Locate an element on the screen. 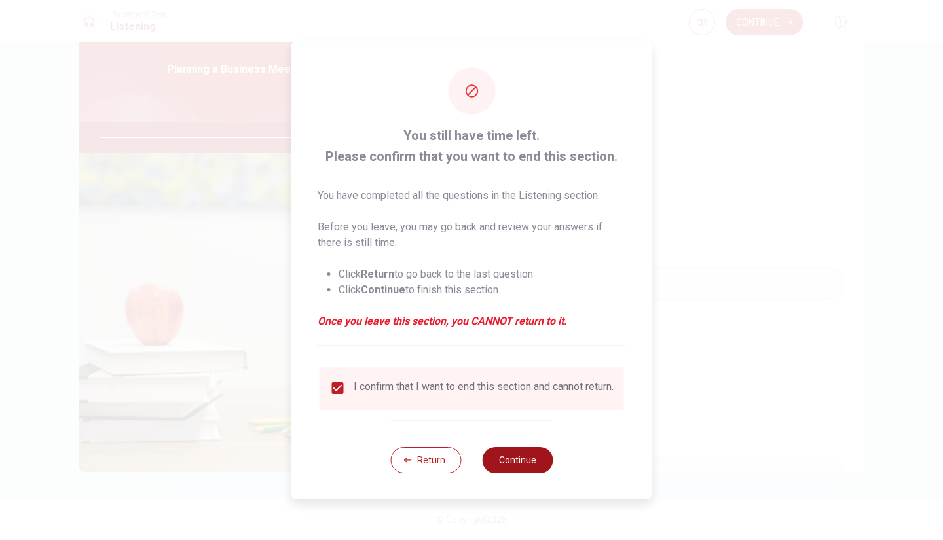  strong: Return is located at coordinates (377, 274).